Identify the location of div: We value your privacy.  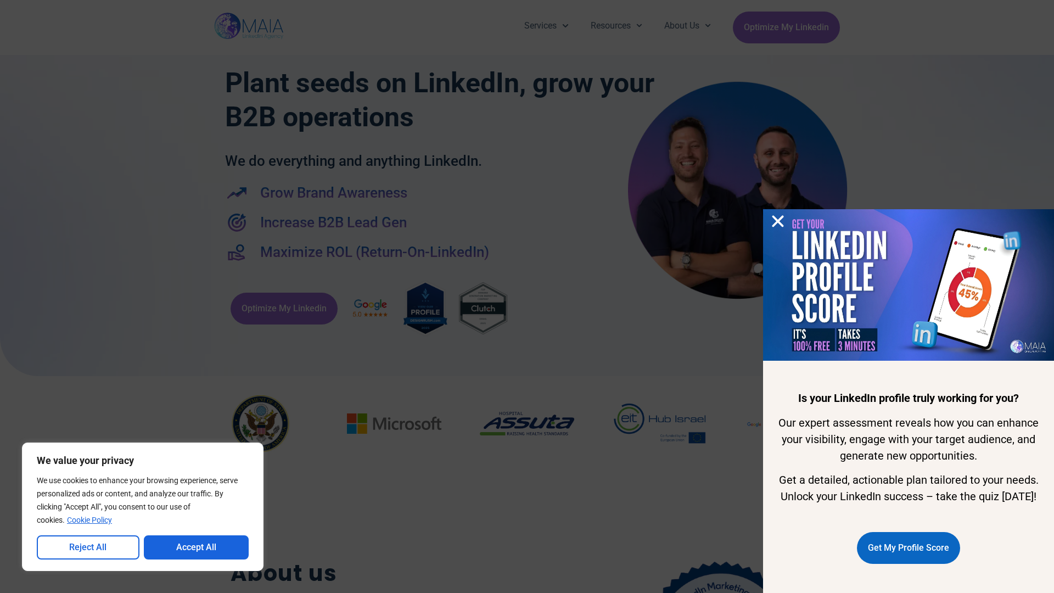
(143, 506).